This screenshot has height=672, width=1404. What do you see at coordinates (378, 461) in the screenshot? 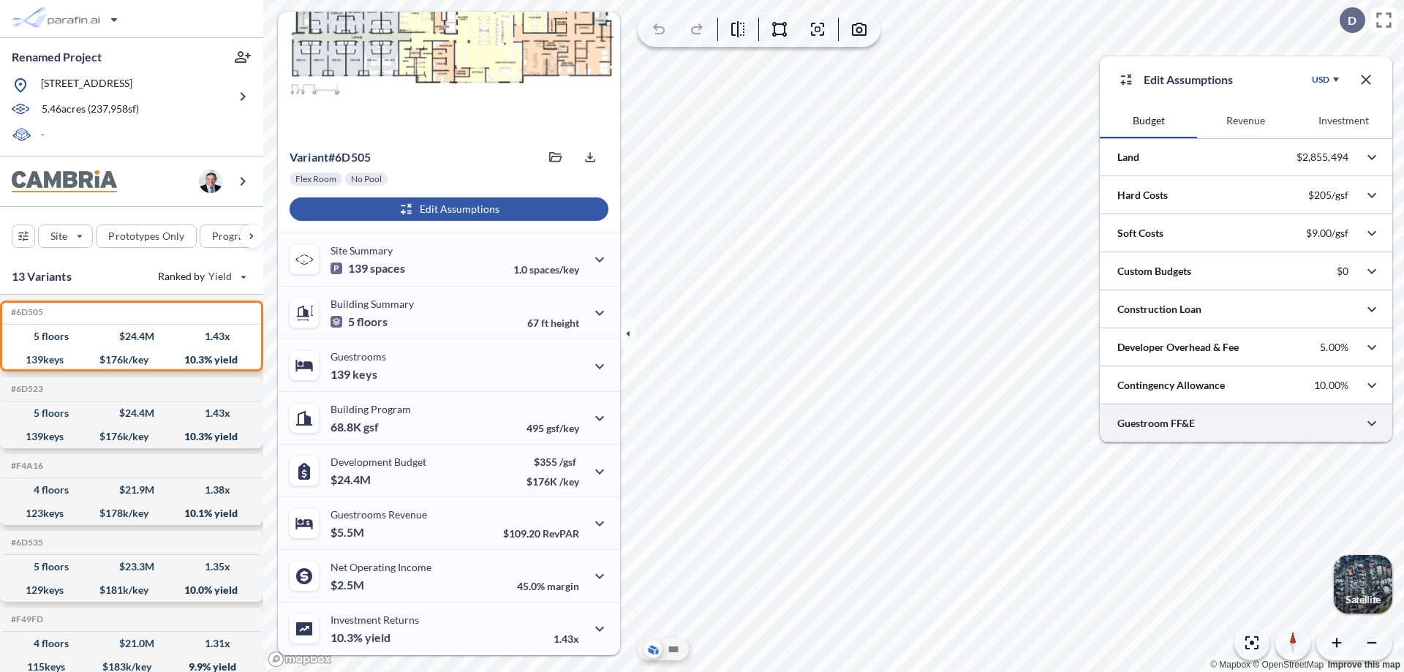
I see `p: Development Budget` at bounding box center [378, 461].